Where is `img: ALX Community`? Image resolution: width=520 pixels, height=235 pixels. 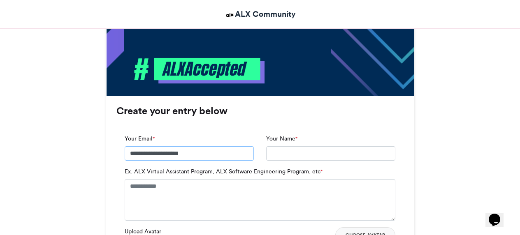
img: ALX Community is located at coordinates (229, 15).